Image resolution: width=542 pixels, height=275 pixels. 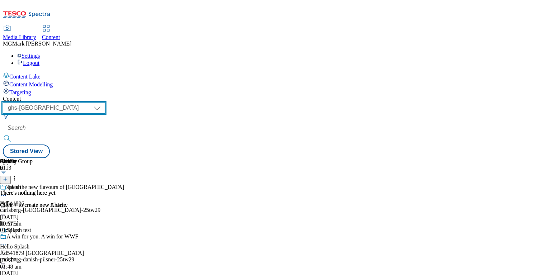 I want to click on a: Targeting, so click(x=271, y=92).